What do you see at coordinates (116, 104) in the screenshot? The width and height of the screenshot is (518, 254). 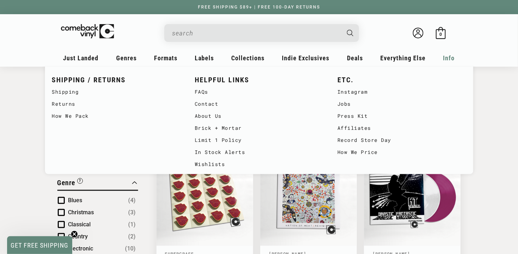 I see `a: Returns` at bounding box center [116, 104].